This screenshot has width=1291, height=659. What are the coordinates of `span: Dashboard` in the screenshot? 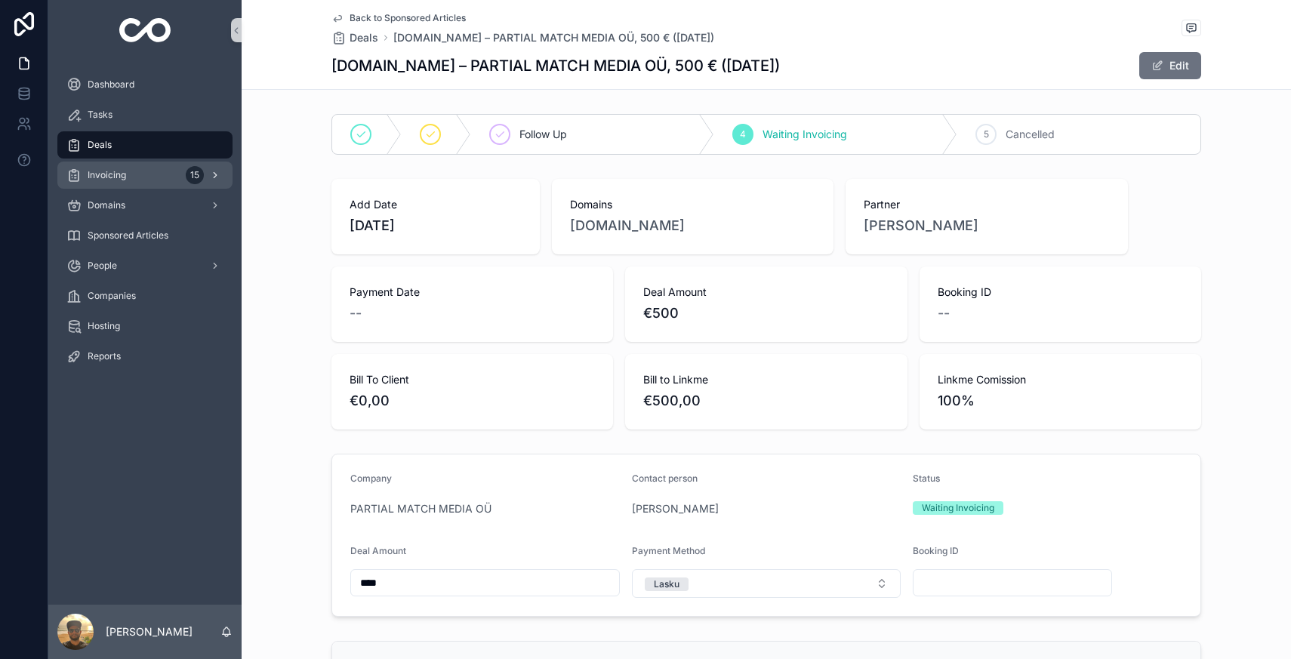 It's located at (111, 85).